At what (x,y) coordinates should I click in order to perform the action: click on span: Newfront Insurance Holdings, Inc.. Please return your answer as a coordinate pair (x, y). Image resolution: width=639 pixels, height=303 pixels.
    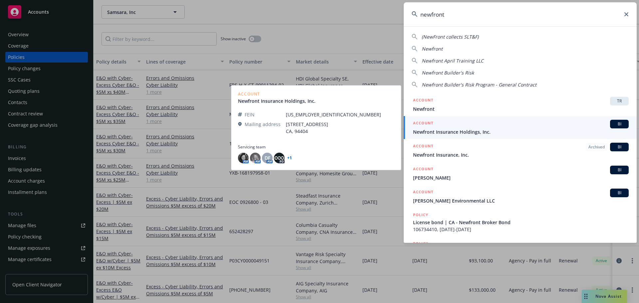
    Looking at the image, I should click on (521, 132).